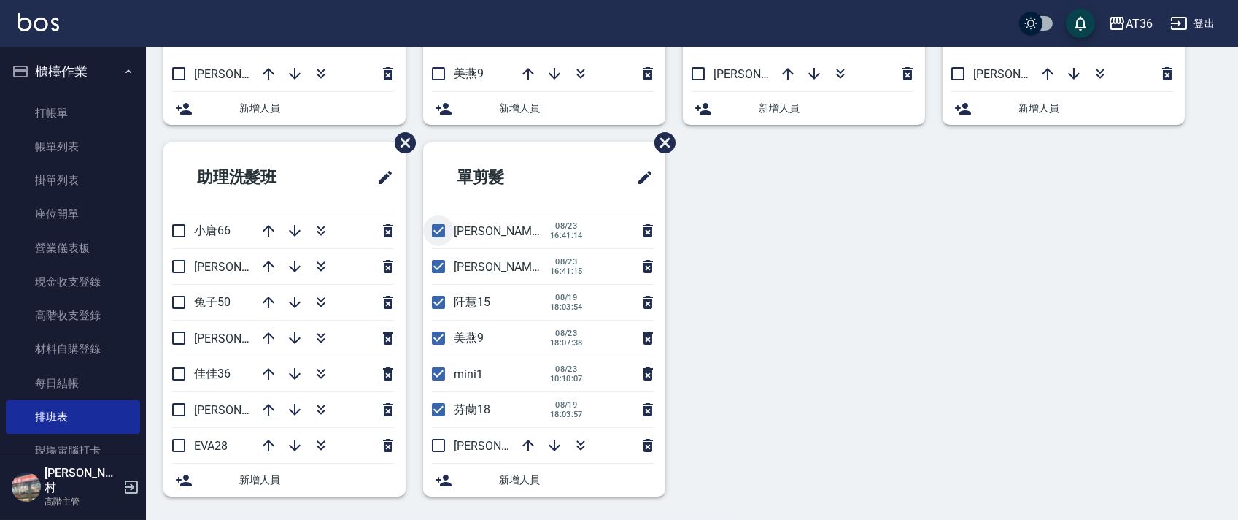  What do you see at coordinates (73, 72) in the screenshot?
I see `button: 櫃檯作業` at bounding box center [73, 72].